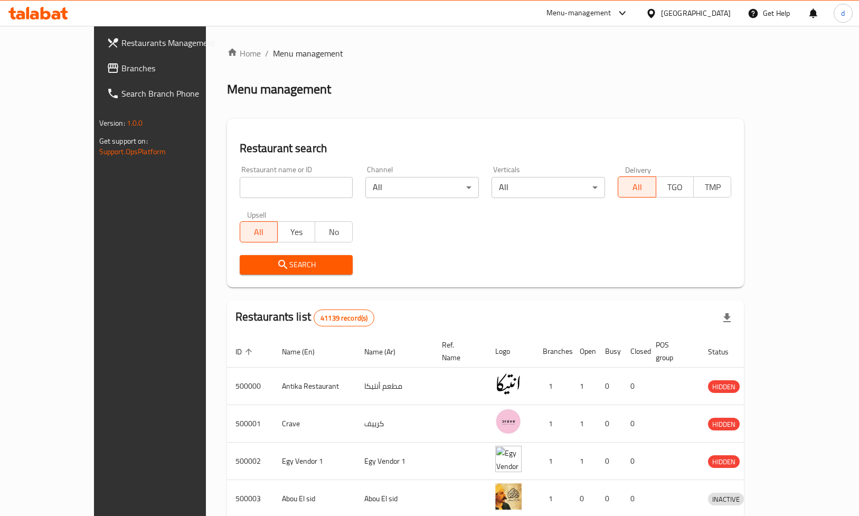 This screenshot has width=859, height=516. I want to click on th: Closed, so click(635, 351).